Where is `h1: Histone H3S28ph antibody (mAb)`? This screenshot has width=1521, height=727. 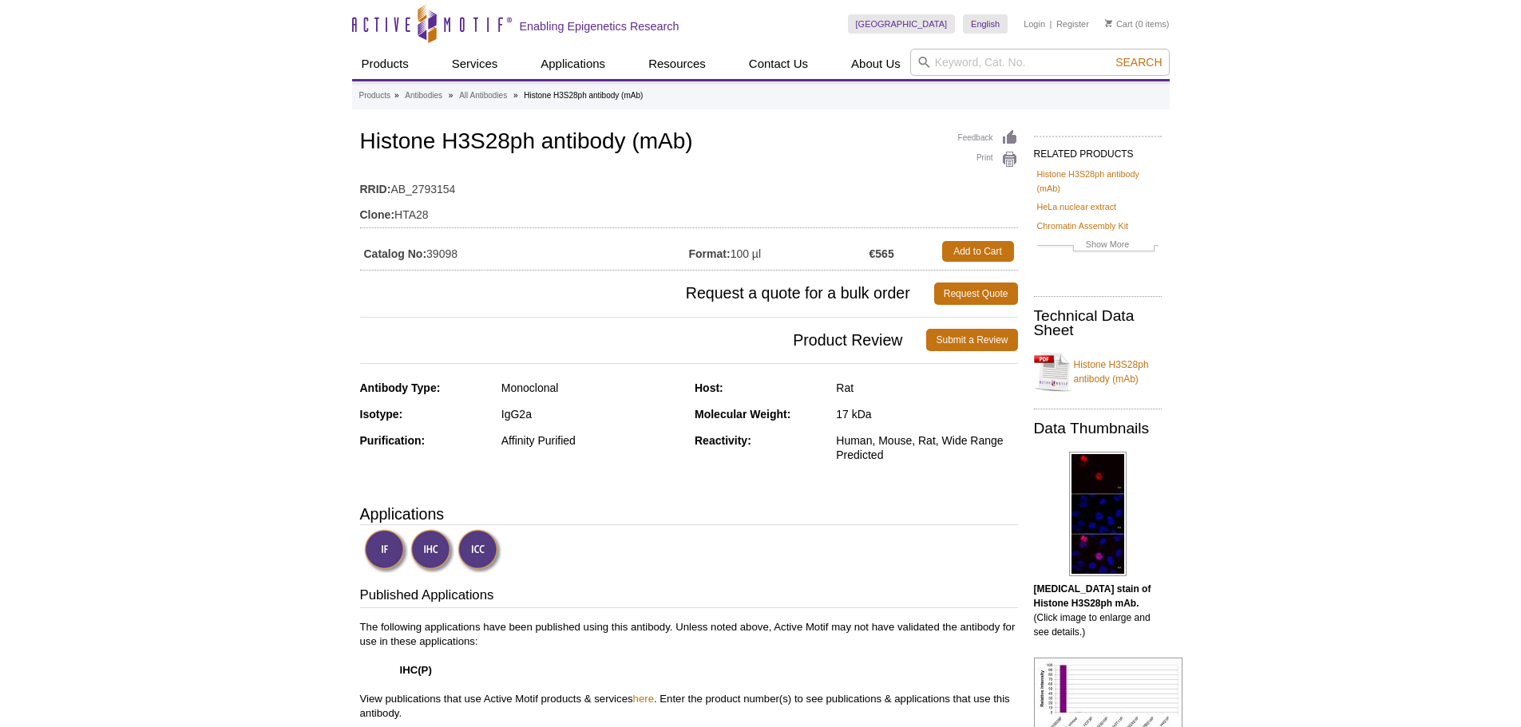 h1: Histone H3S28ph antibody (mAb) is located at coordinates (689, 143).